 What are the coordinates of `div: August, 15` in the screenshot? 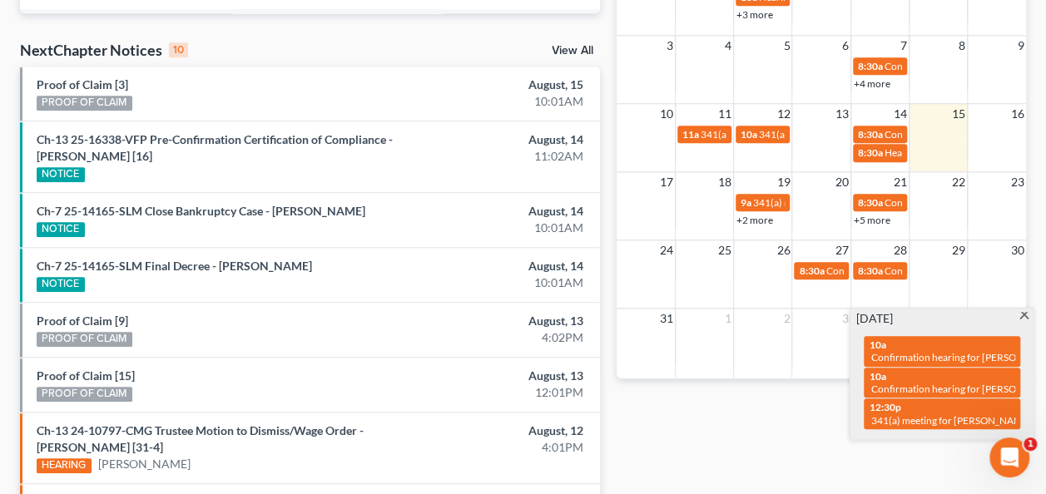 It's located at (498, 85).